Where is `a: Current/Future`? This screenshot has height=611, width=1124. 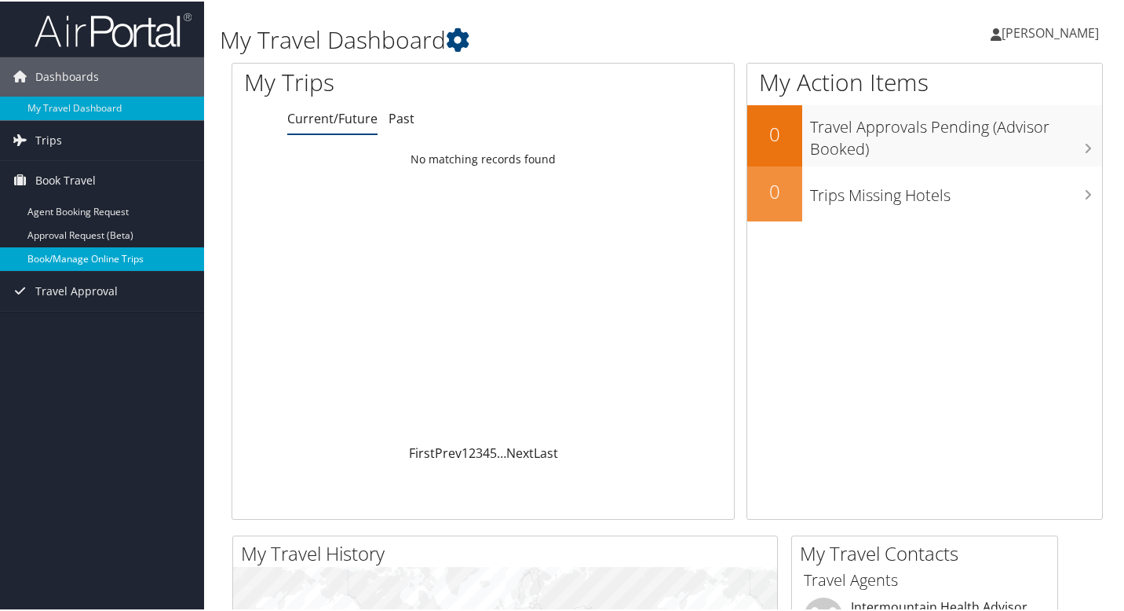
a: Current/Future is located at coordinates (332, 117).